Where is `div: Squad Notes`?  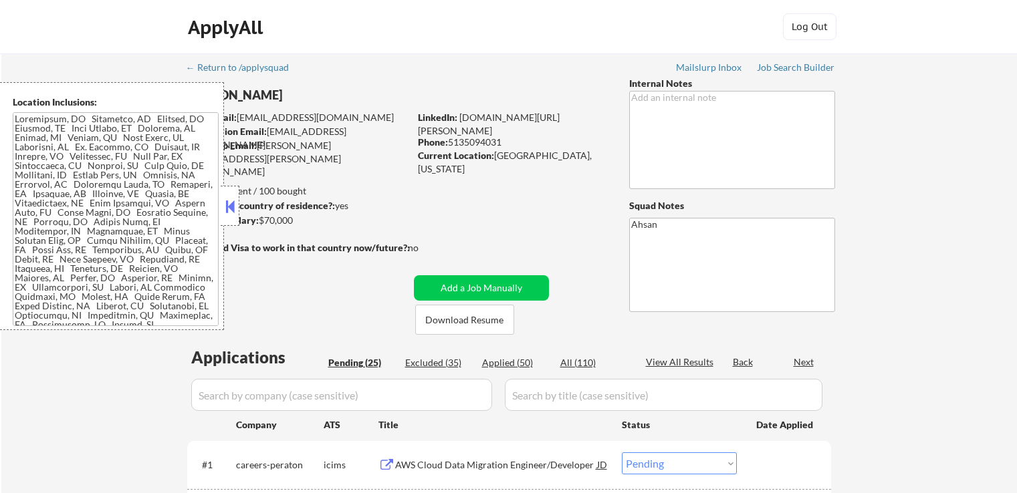 div: Squad Notes is located at coordinates (732, 206).